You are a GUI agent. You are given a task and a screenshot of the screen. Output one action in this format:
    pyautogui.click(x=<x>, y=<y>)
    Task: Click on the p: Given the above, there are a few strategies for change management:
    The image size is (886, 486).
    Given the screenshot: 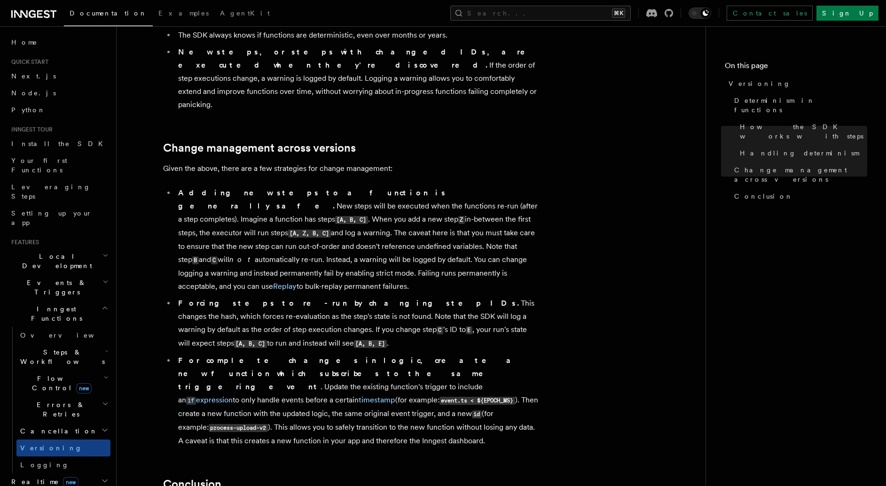 What is the action you would take?
    pyautogui.click(x=351, y=169)
    